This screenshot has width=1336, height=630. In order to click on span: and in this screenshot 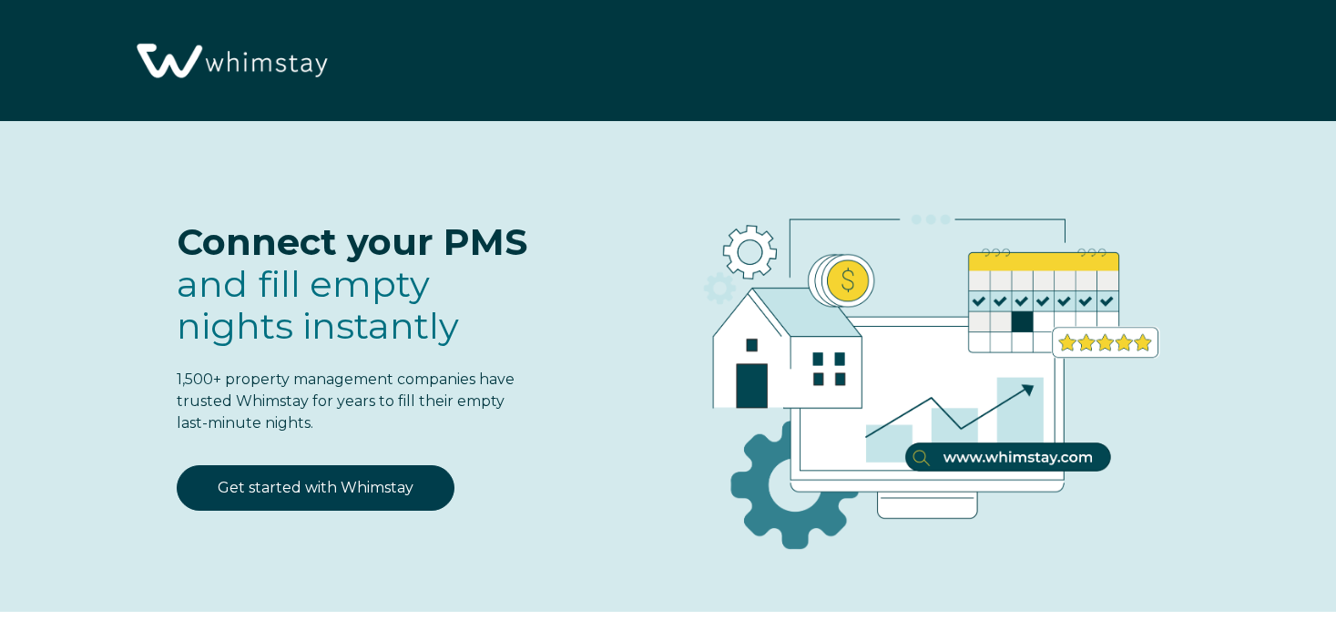, I will do `click(318, 304)`.